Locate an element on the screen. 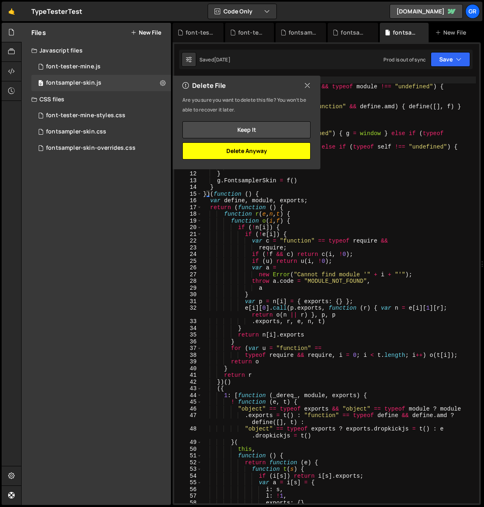 The image size is (484, 507). button: Delete Anyway is located at coordinates (246, 151).